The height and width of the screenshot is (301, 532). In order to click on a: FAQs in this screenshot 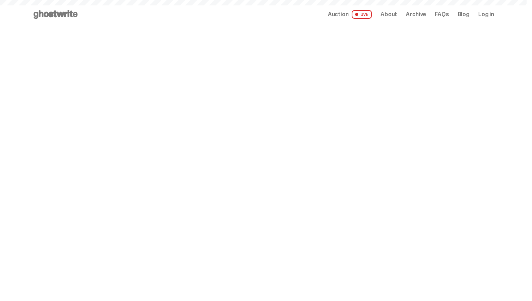, I will do `click(442, 14)`.